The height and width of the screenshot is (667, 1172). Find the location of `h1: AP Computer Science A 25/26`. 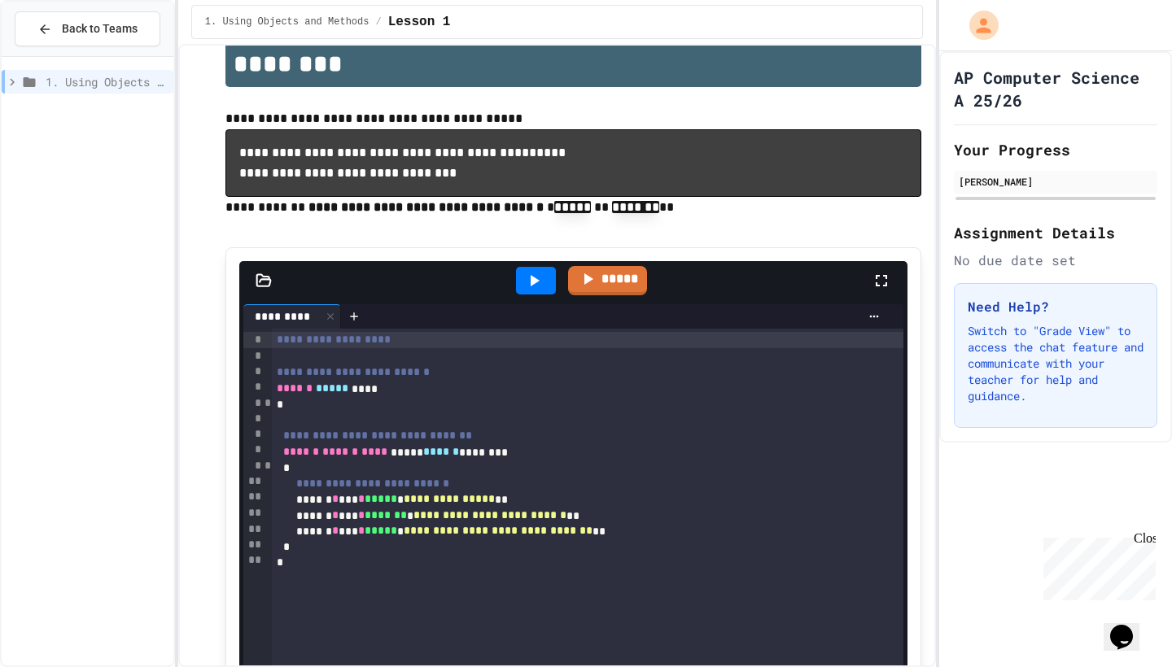

h1: AP Computer Science A 25/26 is located at coordinates (1056, 89).